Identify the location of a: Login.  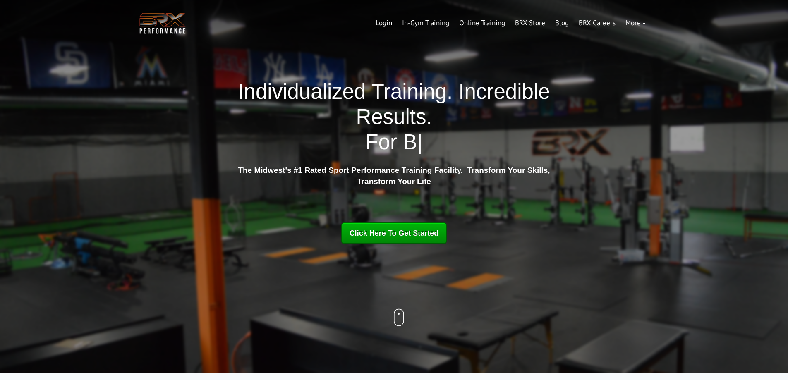
(384, 23).